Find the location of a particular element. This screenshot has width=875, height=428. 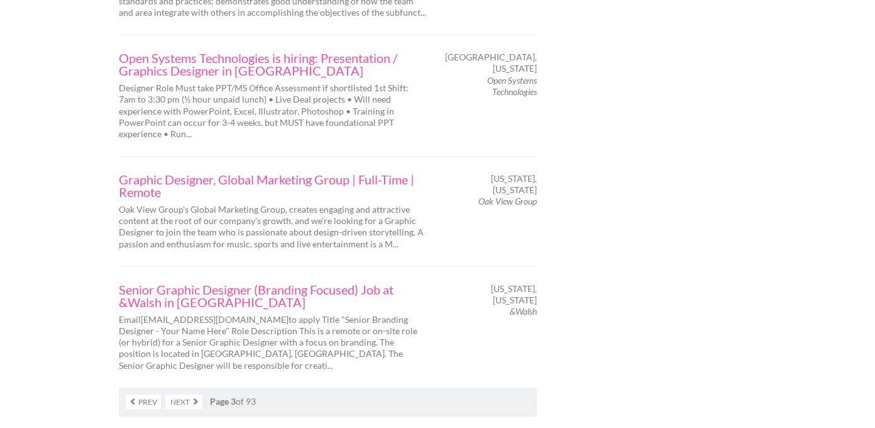

em: &Walsh is located at coordinates (523, 311).